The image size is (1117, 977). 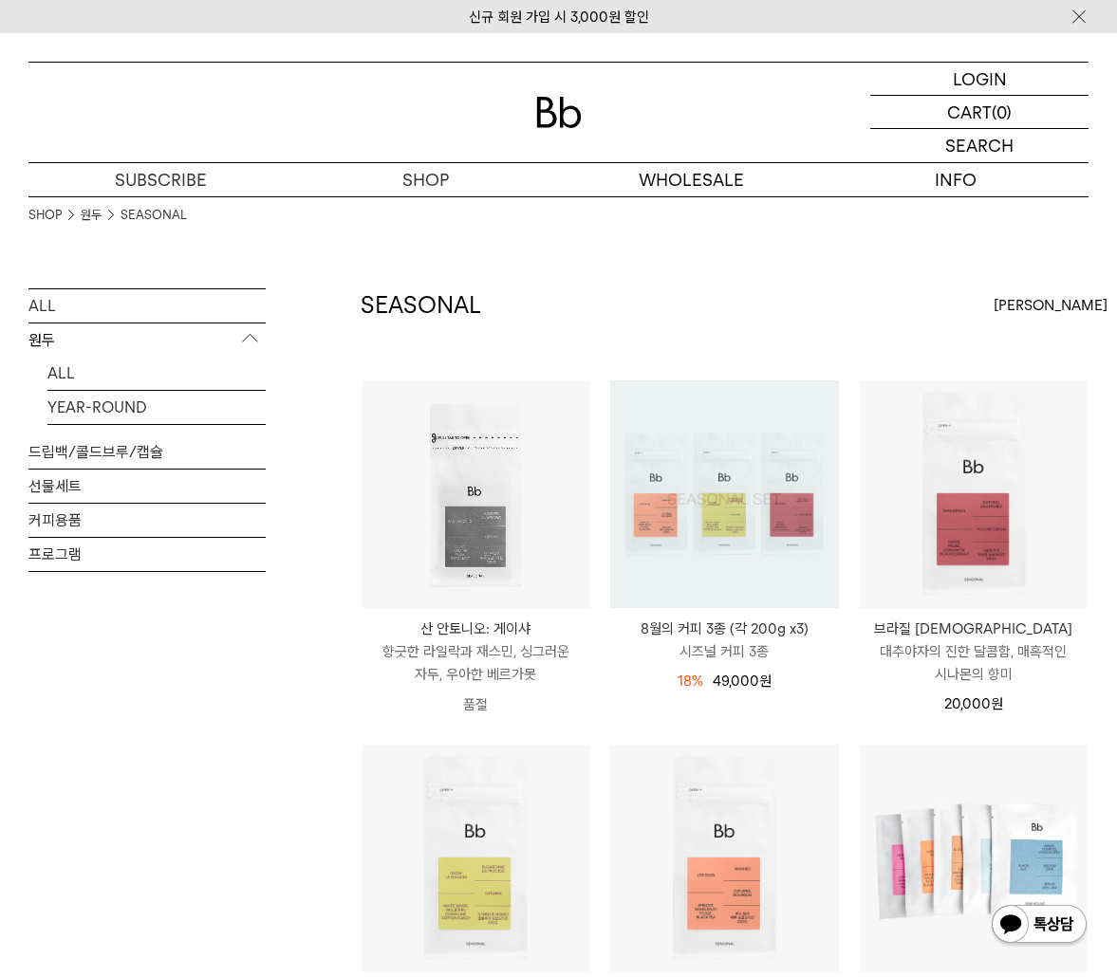 I want to click on a: 산 안토니오: 게이샤 향긋한 라일락과 재스민, 싱그러운 자두, 우아한 베르가못, so click(x=475, y=652).